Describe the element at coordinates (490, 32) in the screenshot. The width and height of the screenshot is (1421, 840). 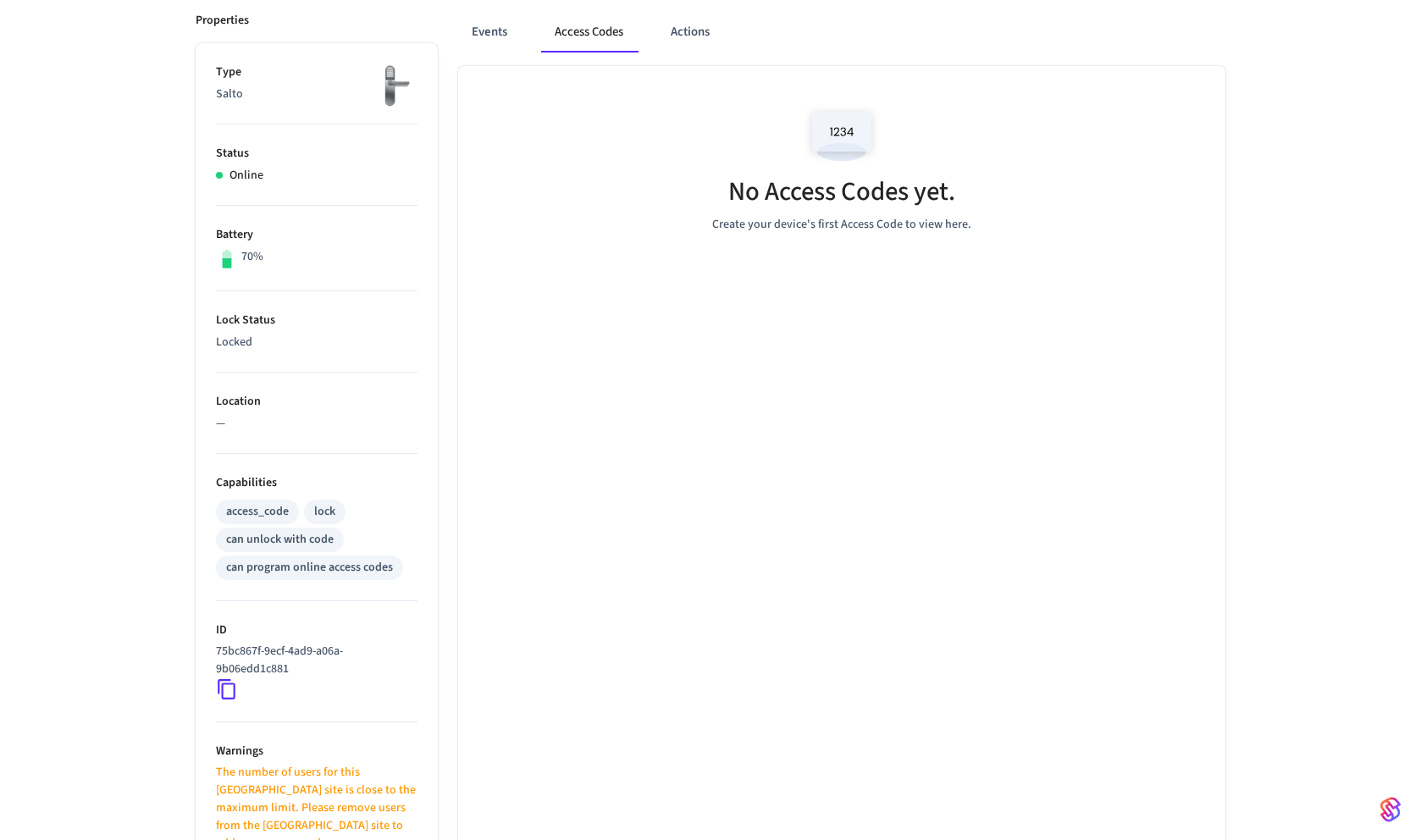
I see `button: Events` at that location.